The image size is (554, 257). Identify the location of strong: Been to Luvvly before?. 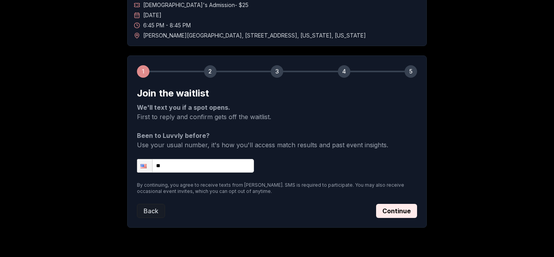
(173, 135).